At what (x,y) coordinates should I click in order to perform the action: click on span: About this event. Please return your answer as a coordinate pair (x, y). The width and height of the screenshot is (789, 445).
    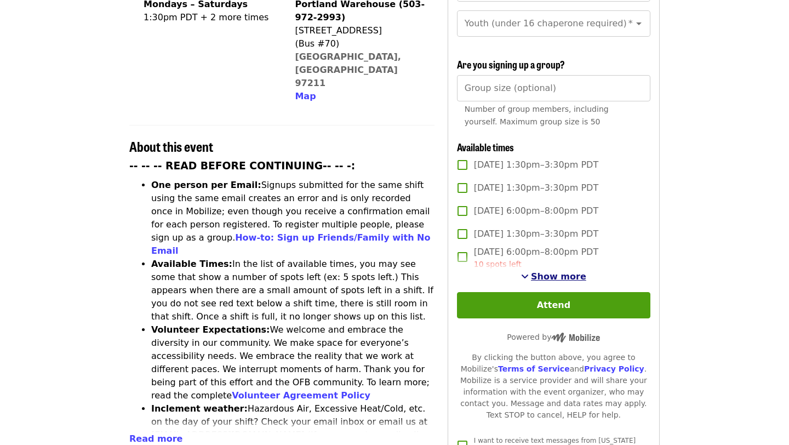
    Looking at the image, I should click on (171, 146).